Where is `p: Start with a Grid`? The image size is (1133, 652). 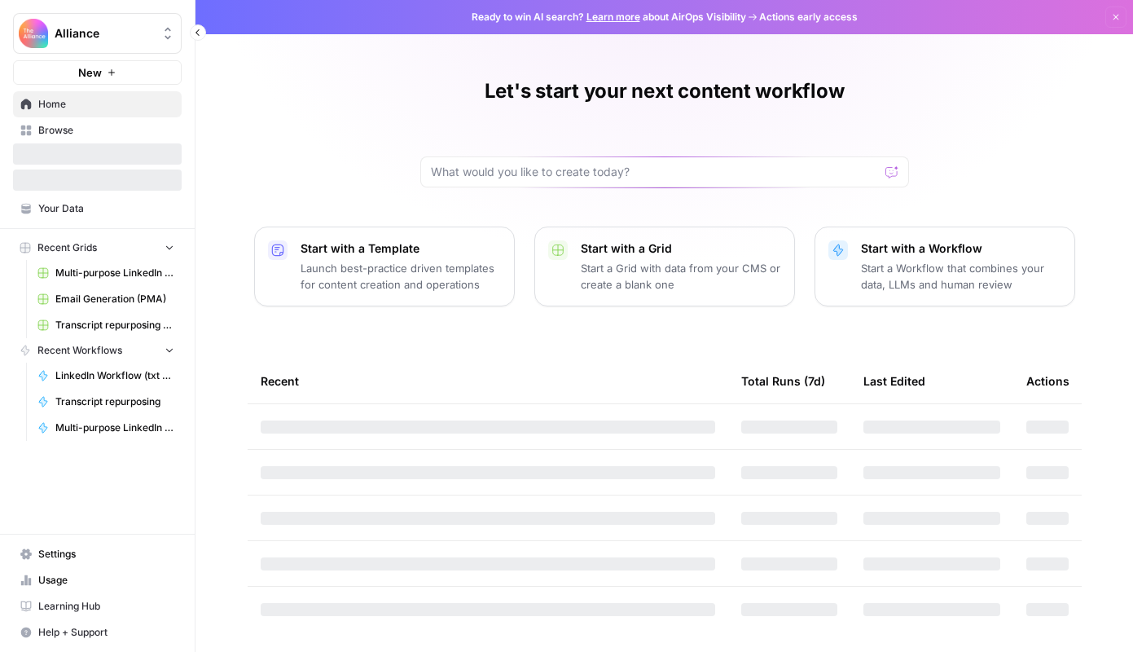 p: Start with a Grid is located at coordinates (681, 248).